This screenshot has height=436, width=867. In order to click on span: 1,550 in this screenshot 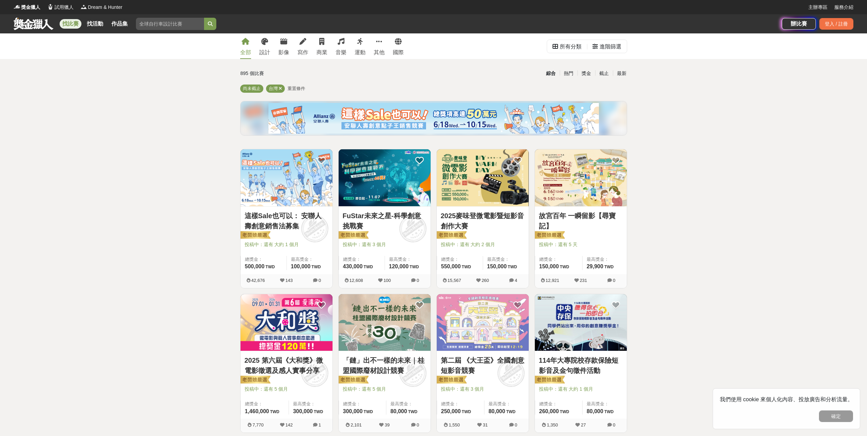, I will do `click(454, 424)`.